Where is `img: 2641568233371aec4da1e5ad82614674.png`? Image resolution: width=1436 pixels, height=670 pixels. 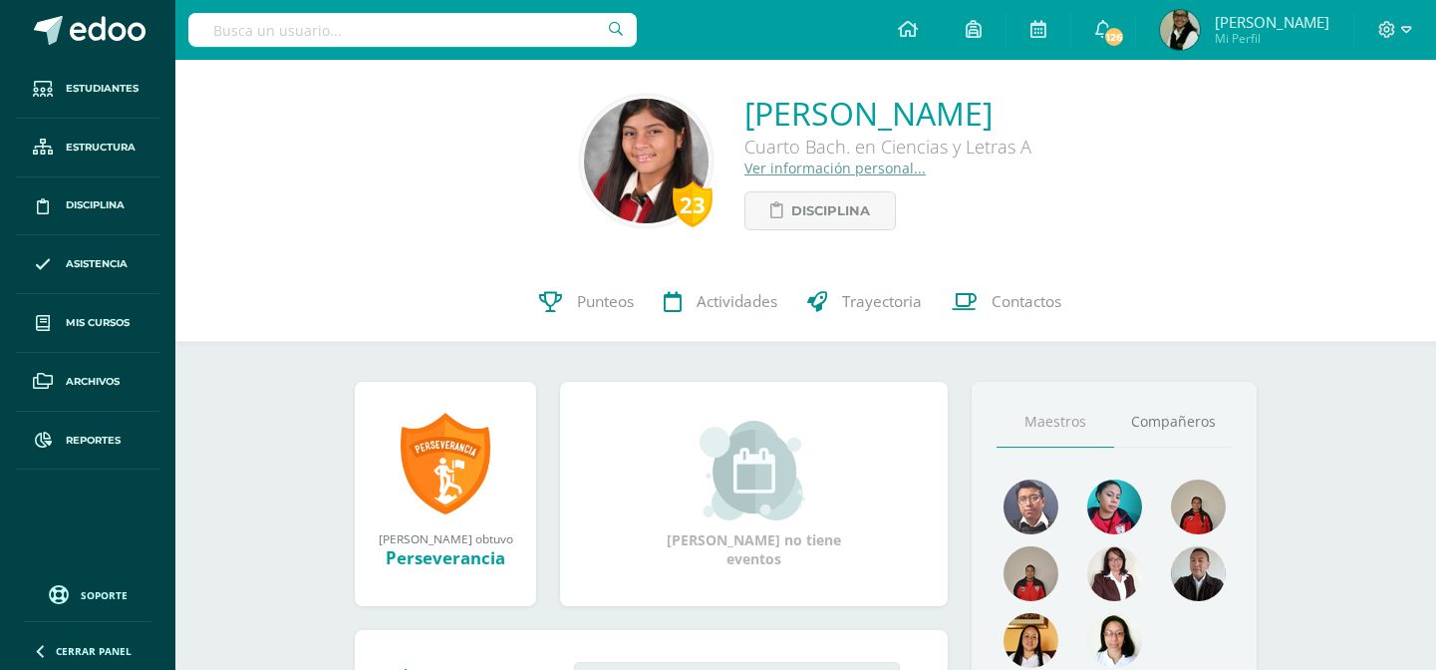
img: 2641568233371aec4da1e5ad82614674.png is located at coordinates (1180, 30).